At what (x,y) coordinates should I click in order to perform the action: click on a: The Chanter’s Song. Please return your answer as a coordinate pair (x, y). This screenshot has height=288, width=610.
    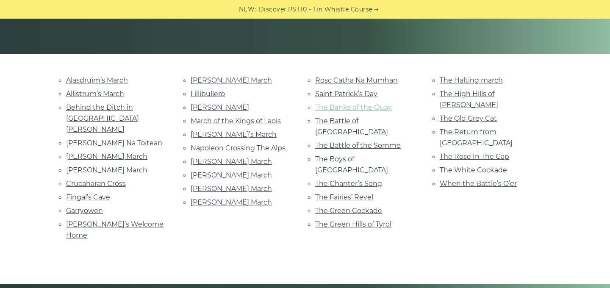
    Looking at the image, I should click on (349, 183).